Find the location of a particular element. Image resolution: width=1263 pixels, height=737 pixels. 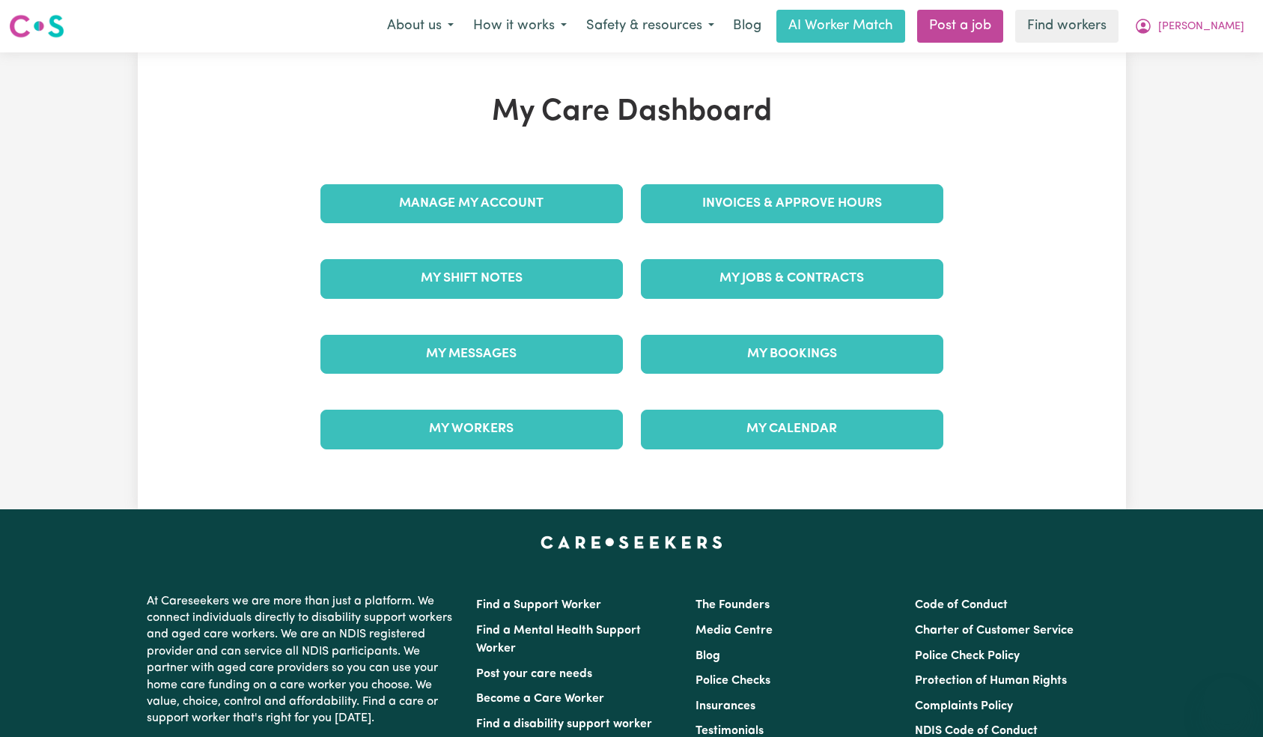

a: Insurances is located at coordinates (726, 706).